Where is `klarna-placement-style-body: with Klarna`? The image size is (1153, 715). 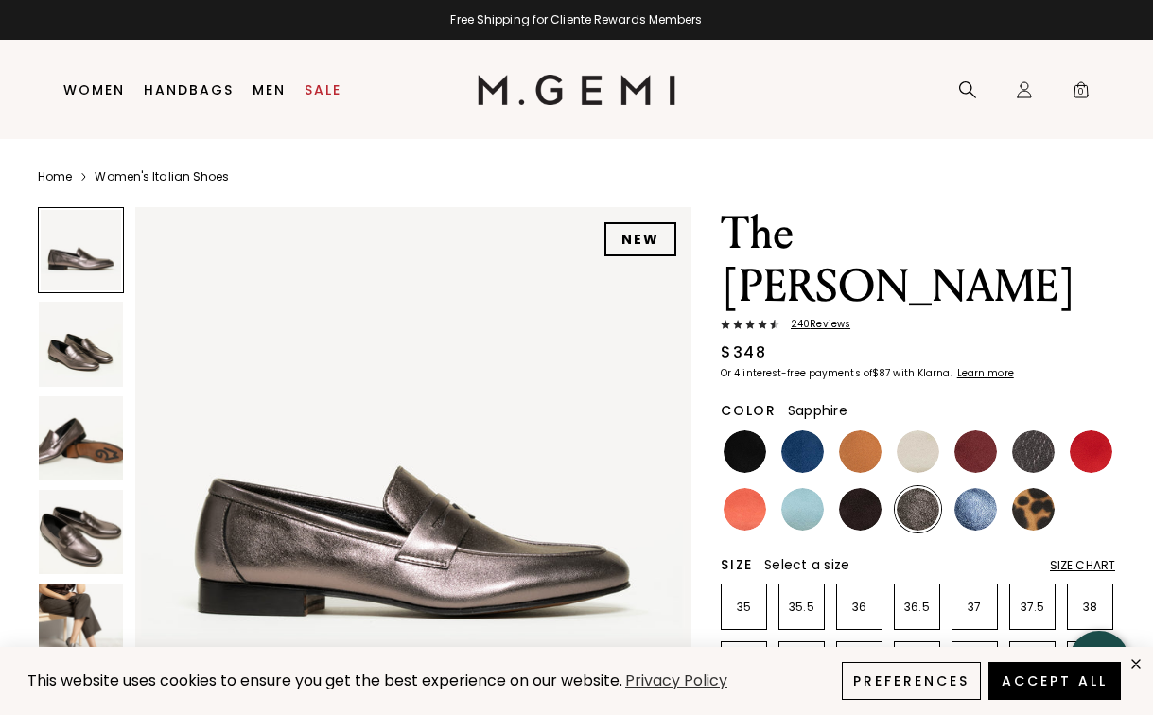 klarna-placement-style-body: with Klarna is located at coordinates (923, 373).